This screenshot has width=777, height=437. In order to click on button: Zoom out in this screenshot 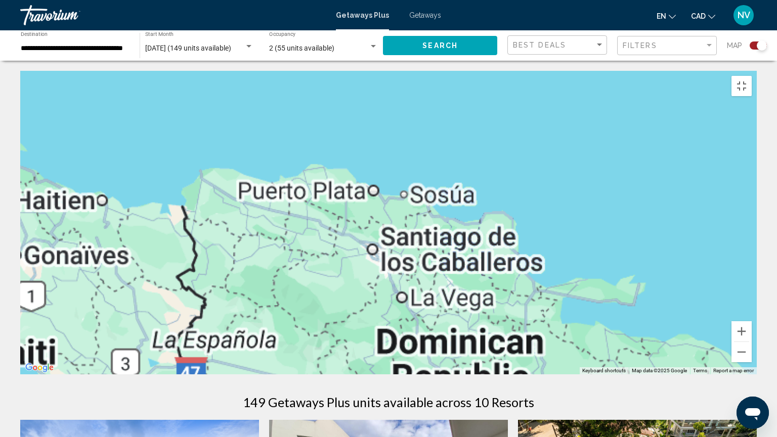, I will do `click(741, 352)`.